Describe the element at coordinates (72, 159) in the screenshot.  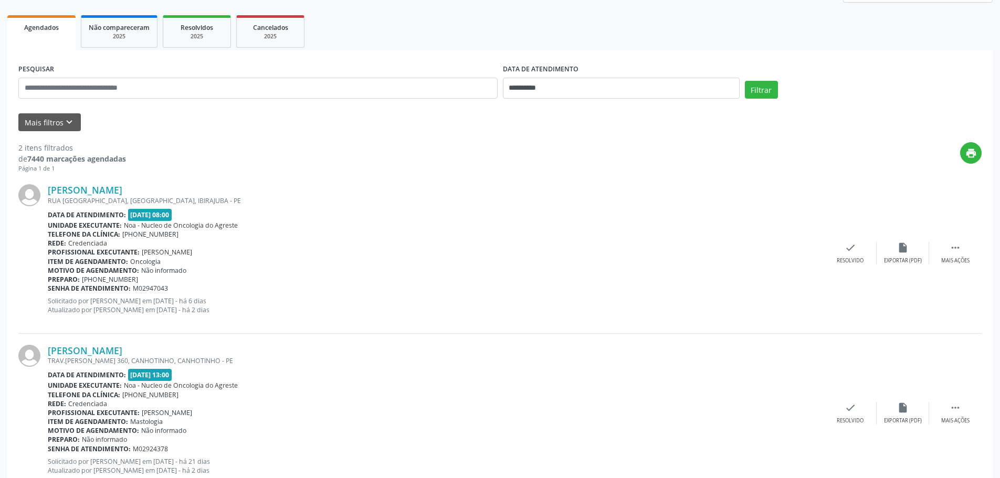
I see `div: de` at that location.